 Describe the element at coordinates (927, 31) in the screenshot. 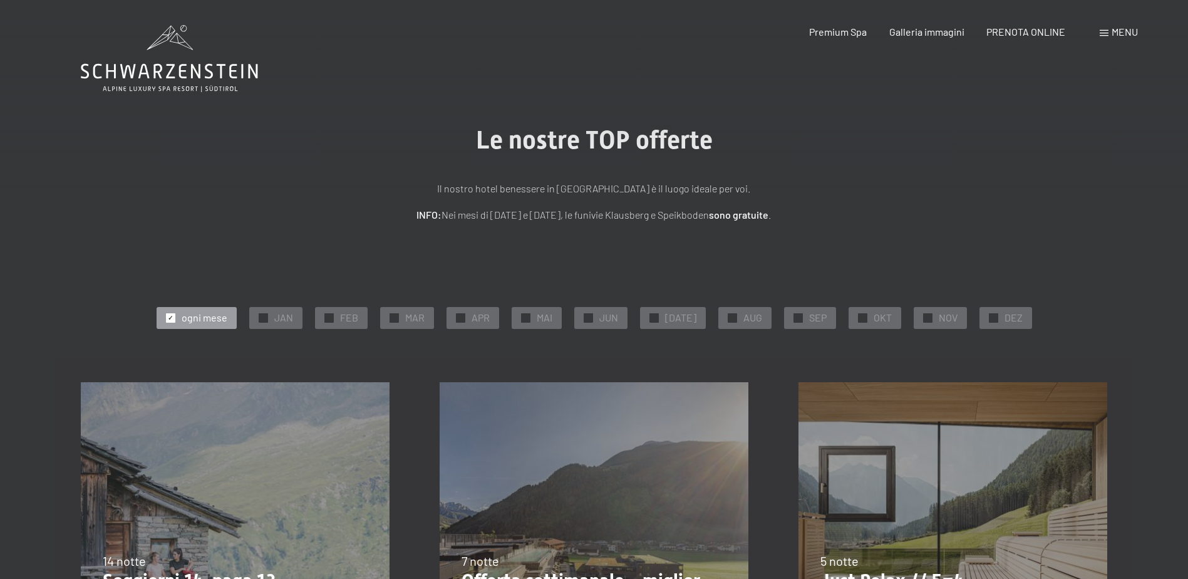

I see `span: Galleria immagini` at that location.